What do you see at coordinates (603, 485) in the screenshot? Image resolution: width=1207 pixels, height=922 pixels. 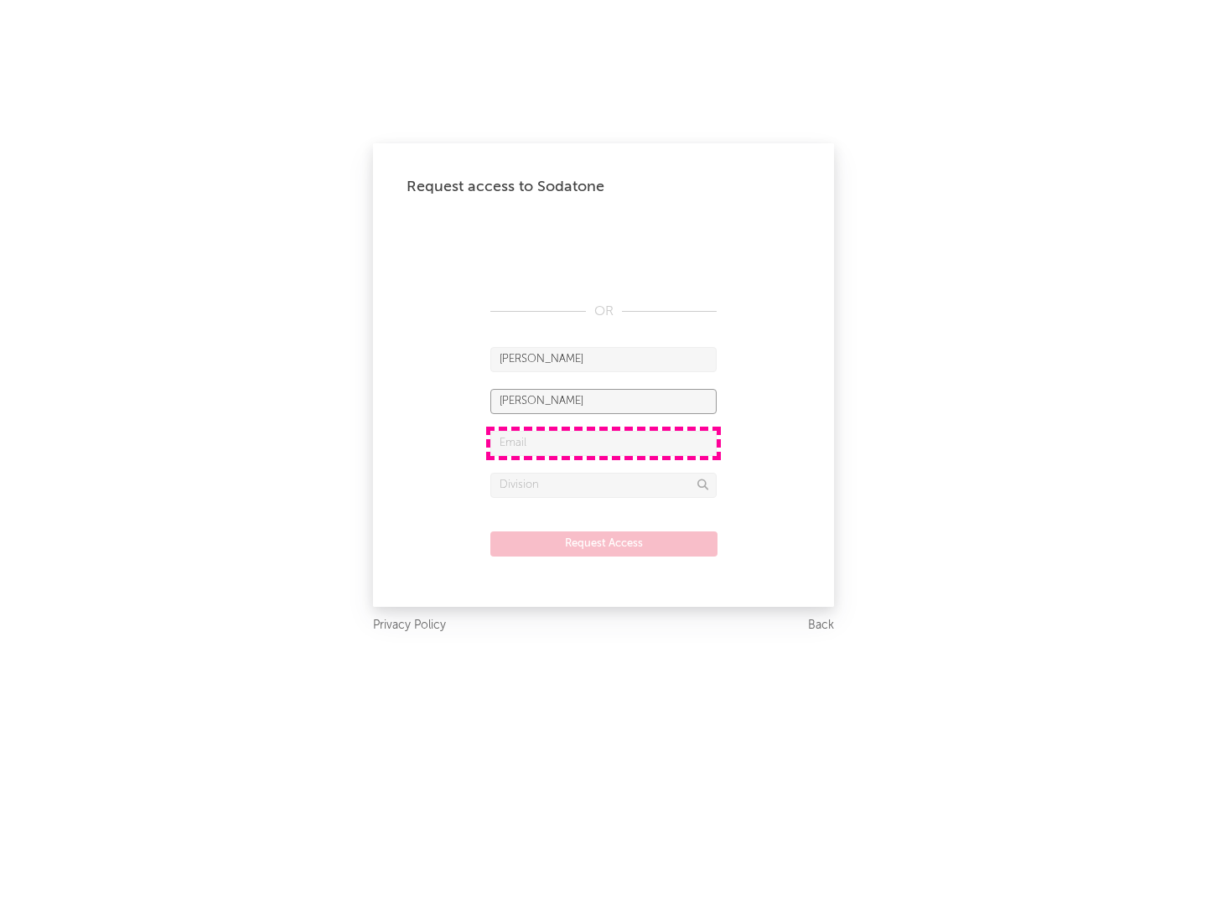 I see `input: Division` at bounding box center [603, 485].